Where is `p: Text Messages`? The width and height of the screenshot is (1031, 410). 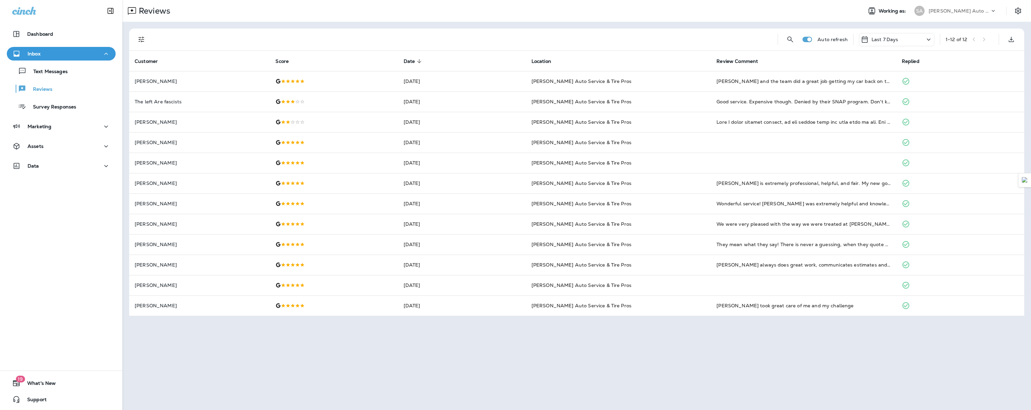 p: Text Messages is located at coordinates (47, 72).